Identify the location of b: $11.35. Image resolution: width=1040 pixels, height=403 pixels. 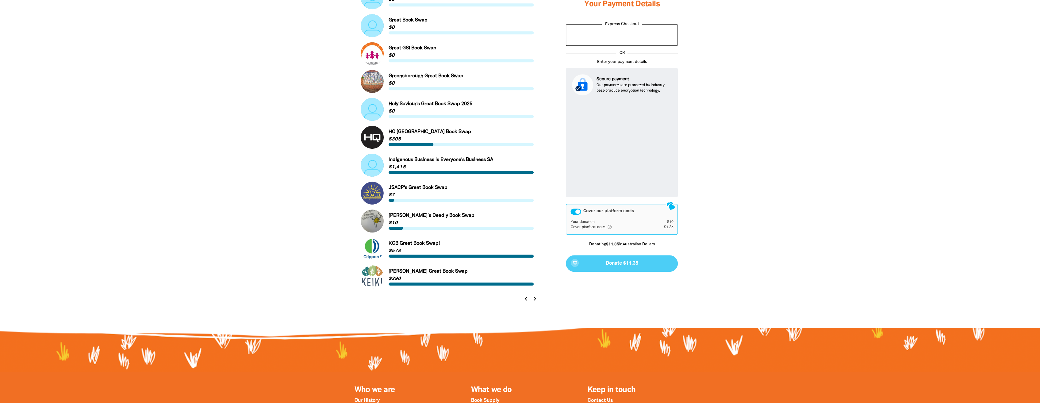
(612, 244).